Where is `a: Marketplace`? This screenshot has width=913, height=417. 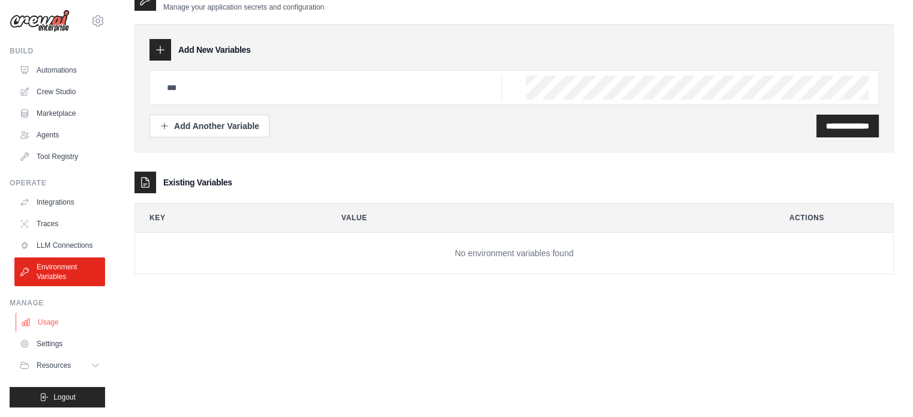 a: Marketplace is located at coordinates (59, 113).